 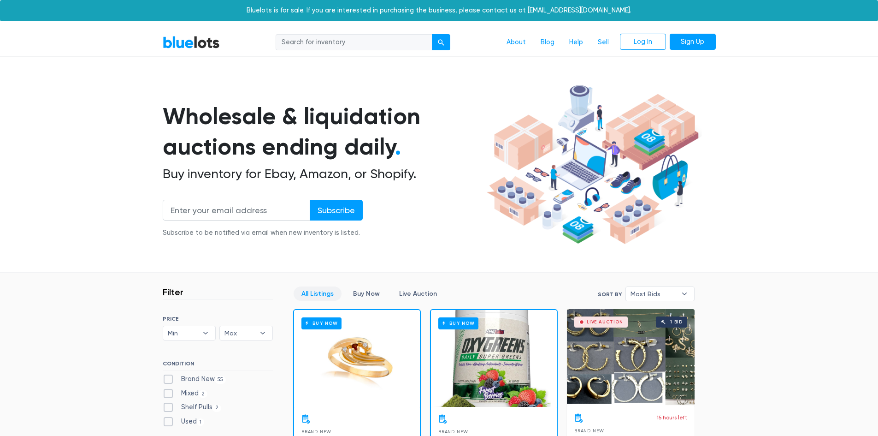 I want to click on a: Live Auction 1 bid, so click(x=631, y=357).